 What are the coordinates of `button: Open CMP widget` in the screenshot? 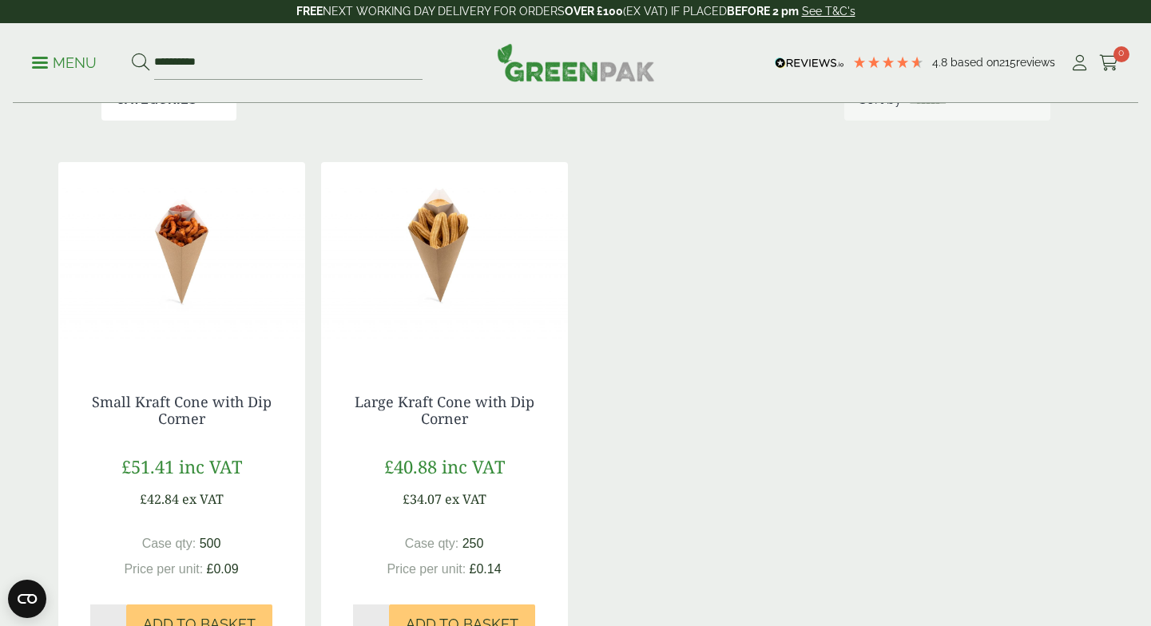 It's located at (27, 599).